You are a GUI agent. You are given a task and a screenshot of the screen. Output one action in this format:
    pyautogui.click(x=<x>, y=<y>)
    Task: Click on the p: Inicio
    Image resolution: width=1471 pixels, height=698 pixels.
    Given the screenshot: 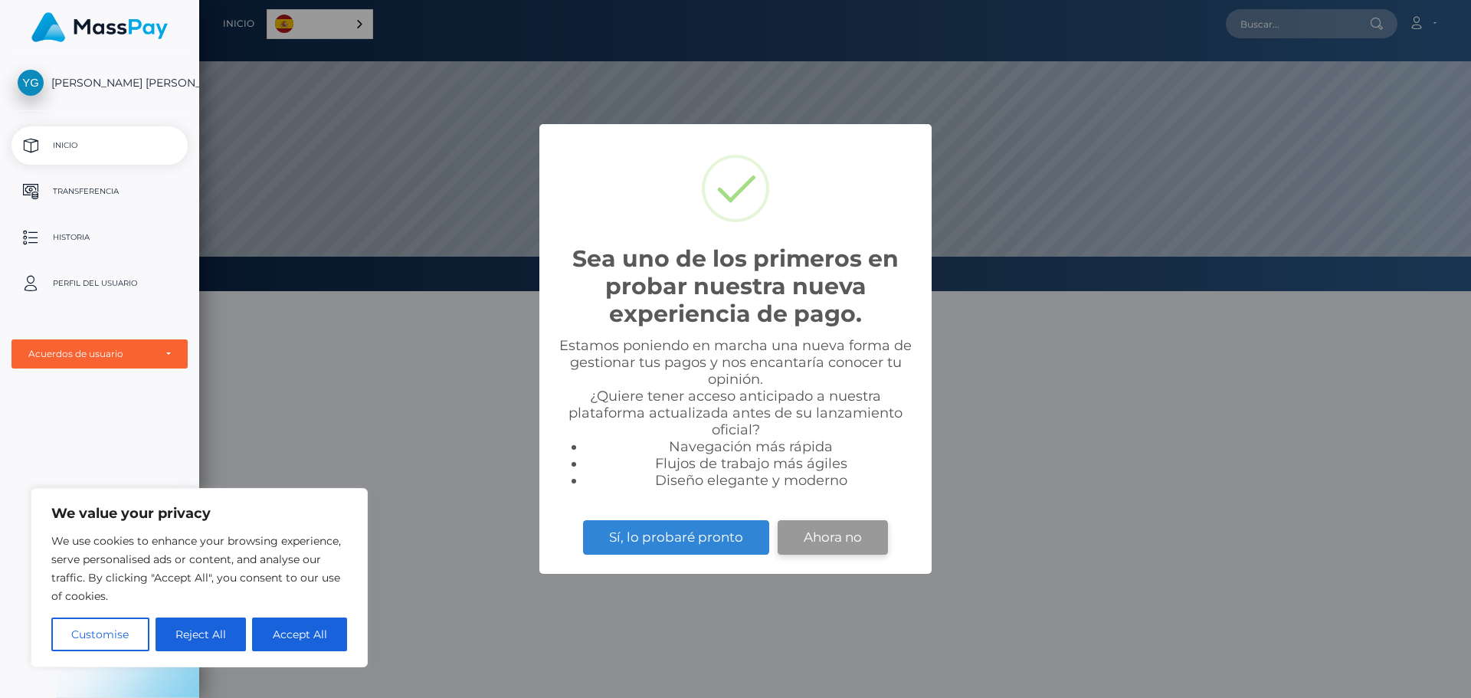 What is the action you would take?
    pyautogui.click(x=100, y=146)
    